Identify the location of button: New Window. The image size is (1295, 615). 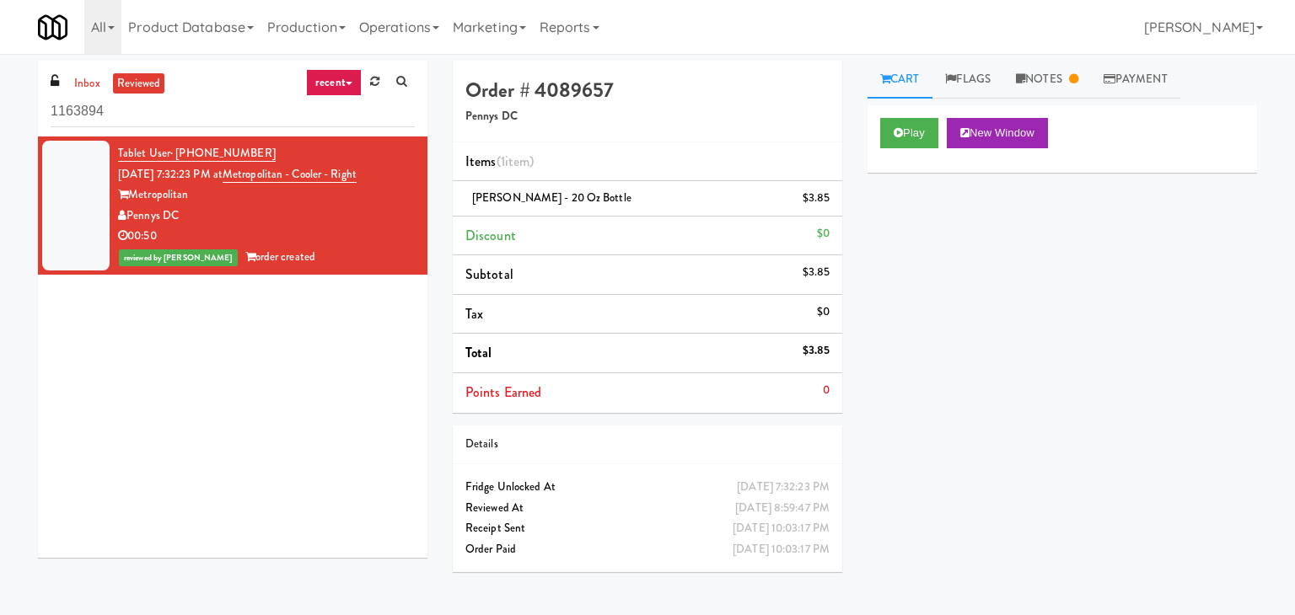
(997, 133).